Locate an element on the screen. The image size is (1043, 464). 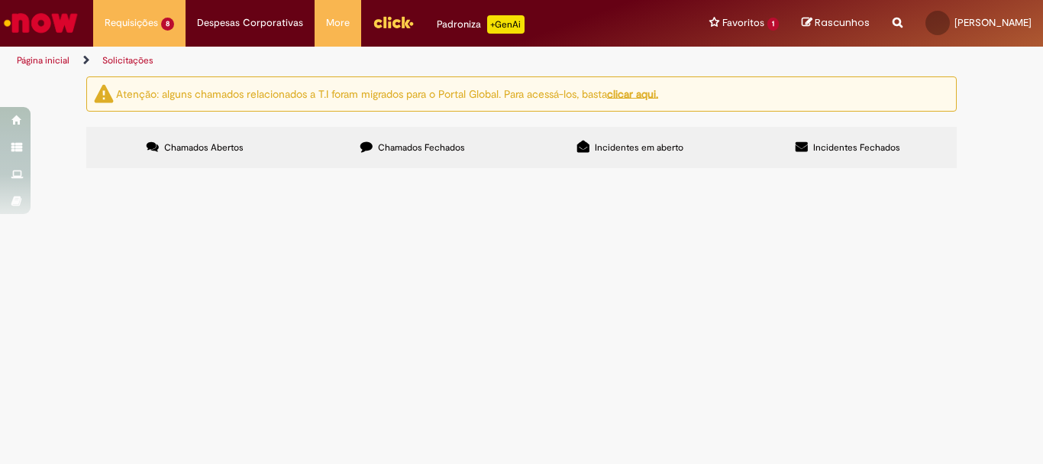
span: Chamados Fechados is located at coordinates (422, 147).